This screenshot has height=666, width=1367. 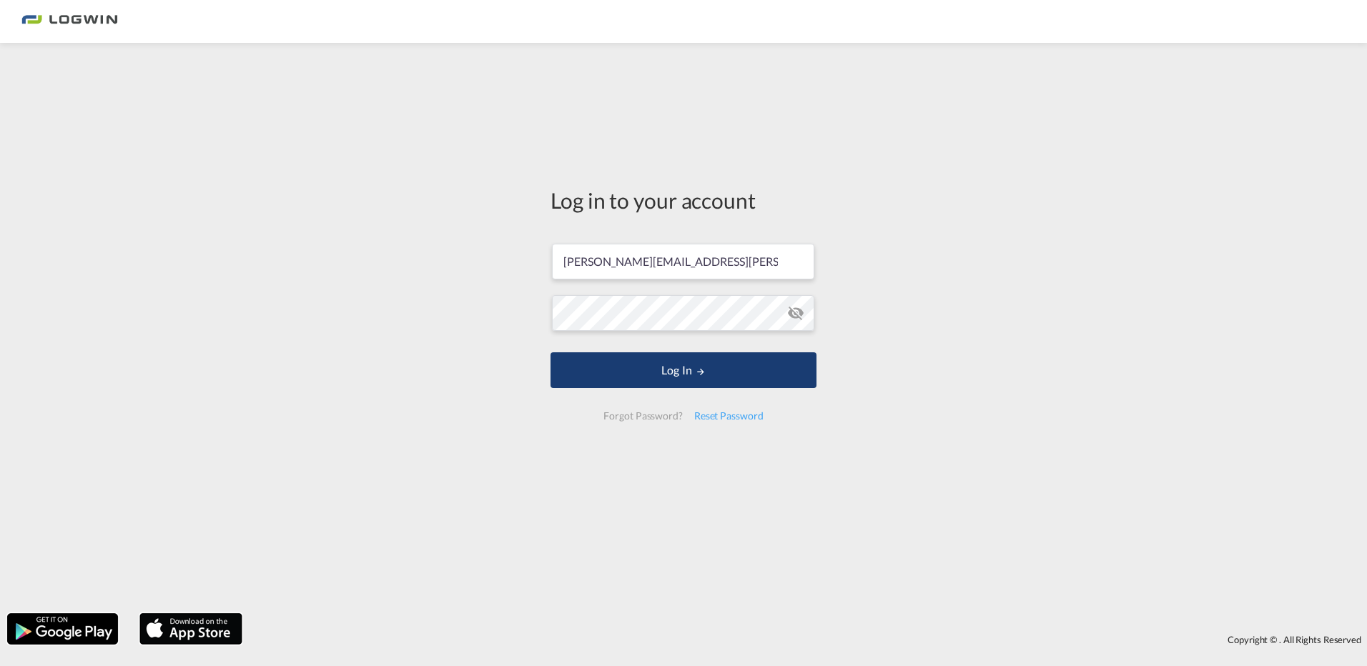 I want to click on img: apple.png, so click(x=191, y=629).